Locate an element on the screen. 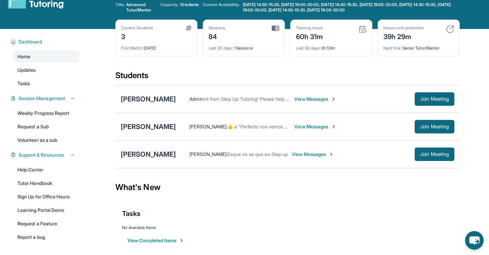  a: Home is located at coordinates (46, 57).